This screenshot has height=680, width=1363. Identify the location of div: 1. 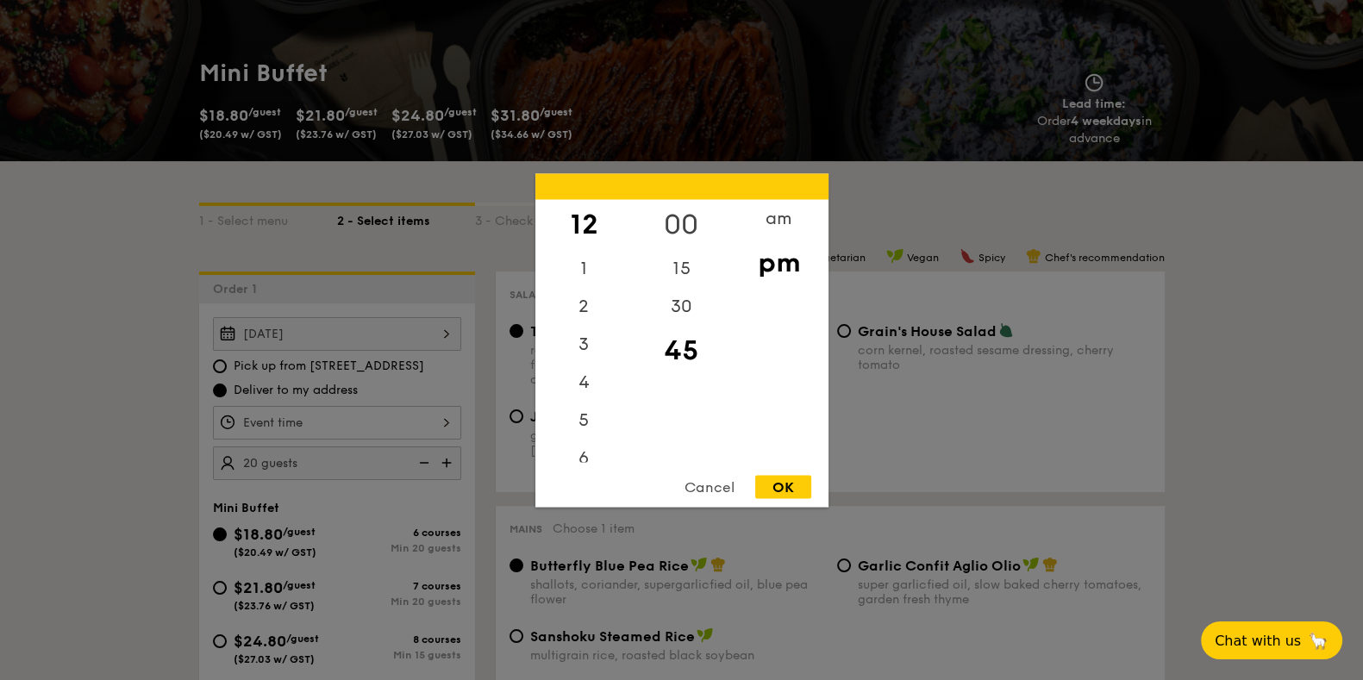
(584, 268).